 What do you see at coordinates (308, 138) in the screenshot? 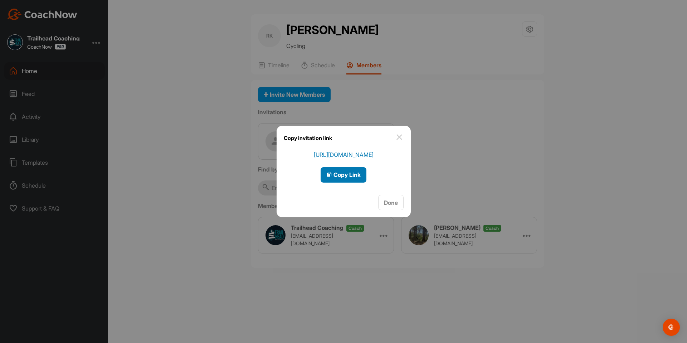
I see `h1: Copy invitation link` at bounding box center [308, 138].